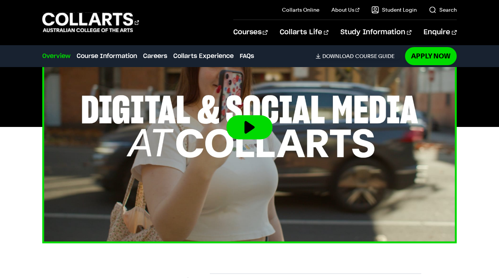 This screenshot has height=278, width=499. Describe the element at coordinates (247, 56) in the screenshot. I see `a: FAQs` at that location.